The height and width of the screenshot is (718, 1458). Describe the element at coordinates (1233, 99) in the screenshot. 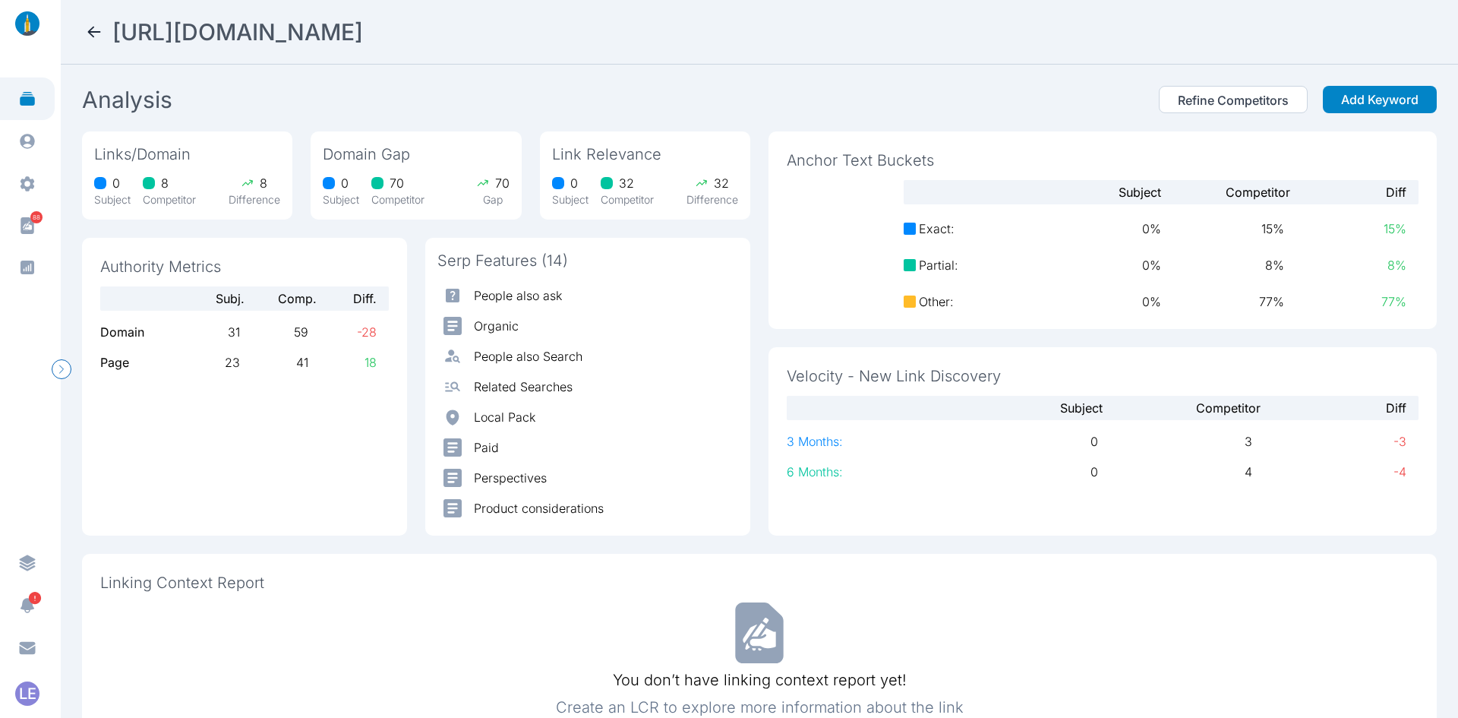

I see `button: Refine Competitors` at that location.